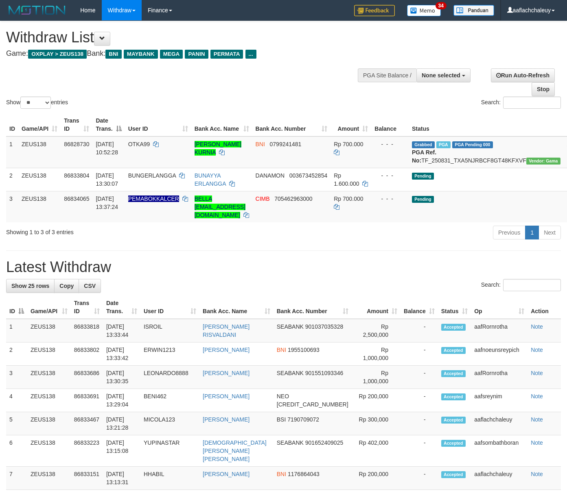  Describe the element at coordinates (304, 350) in the screenshot. I see `span: Copy 1955100693 to clipboard` at that location.